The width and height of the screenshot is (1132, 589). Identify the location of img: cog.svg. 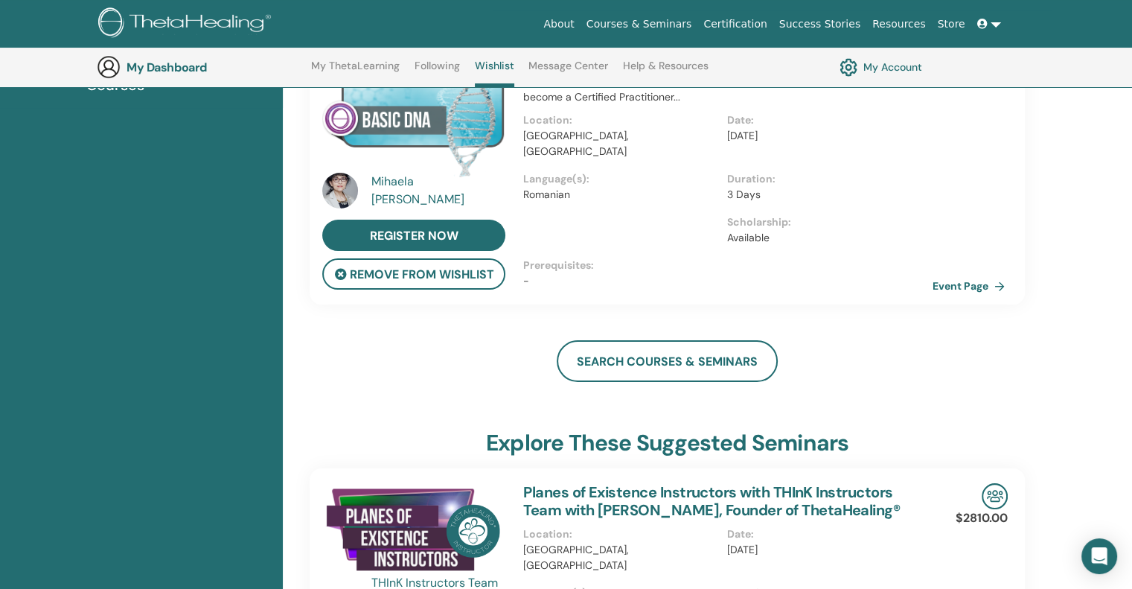
(849, 67).